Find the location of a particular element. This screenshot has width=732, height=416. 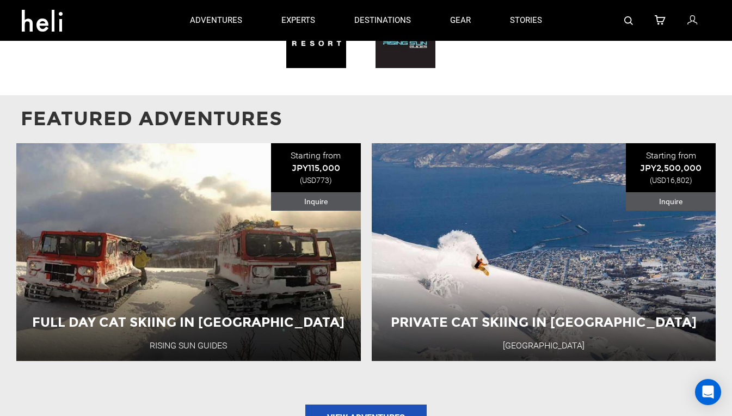

p: destinations is located at coordinates (383, 20).